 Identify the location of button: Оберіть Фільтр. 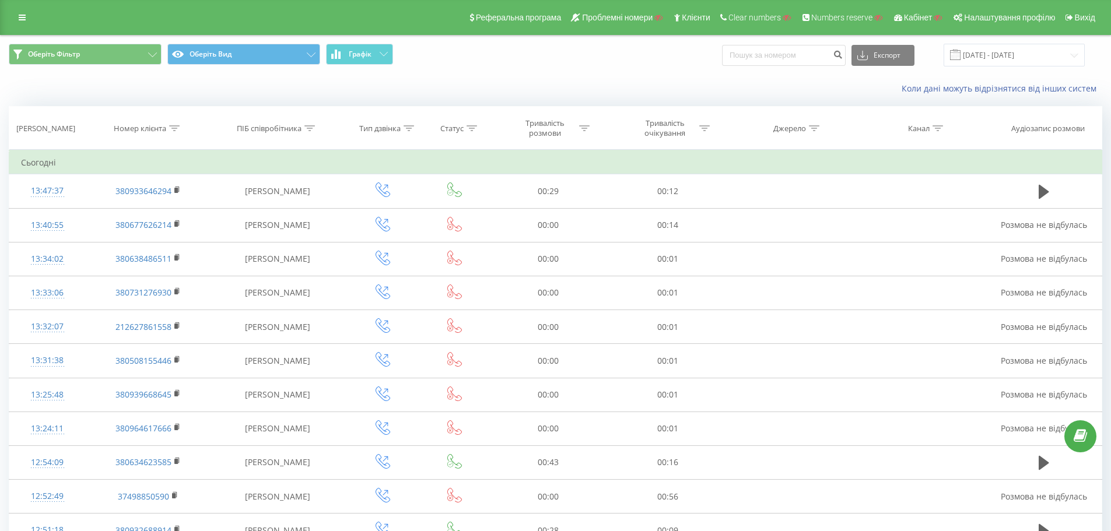
(85, 54).